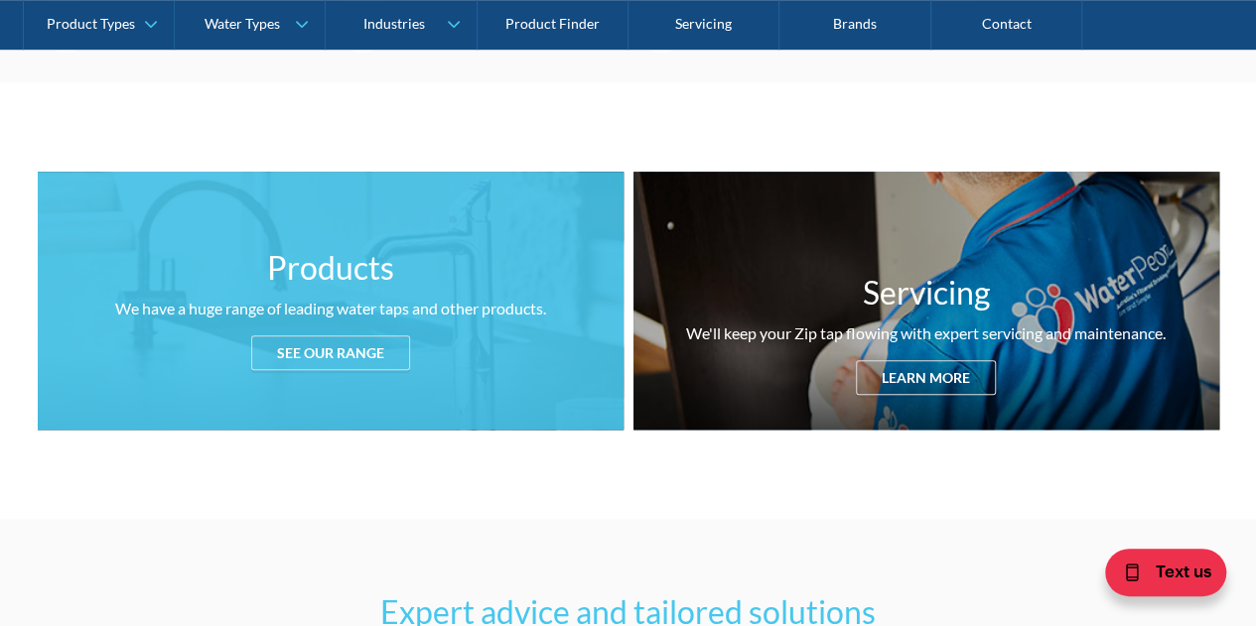 The height and width of the screenshot is (626, 1256). Describe the element at coordinates (331, 352) in the screenshot. I see `div: See our range` at that location.